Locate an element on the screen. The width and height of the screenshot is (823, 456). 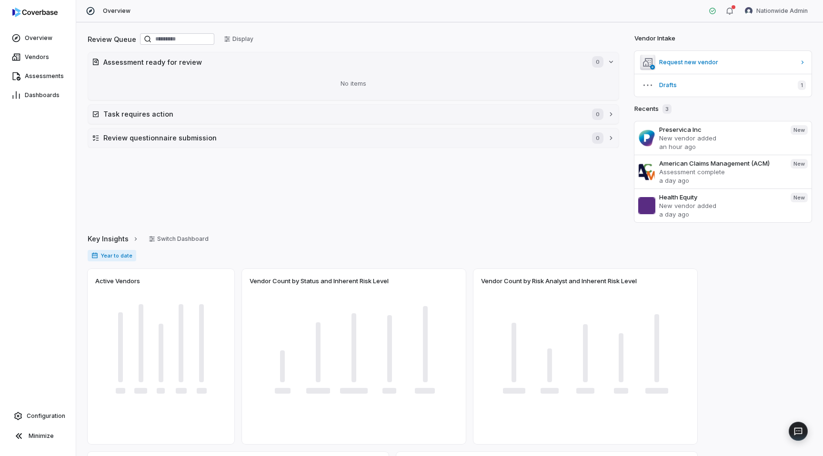
span: Year to date is located at coordinates (112, 256).